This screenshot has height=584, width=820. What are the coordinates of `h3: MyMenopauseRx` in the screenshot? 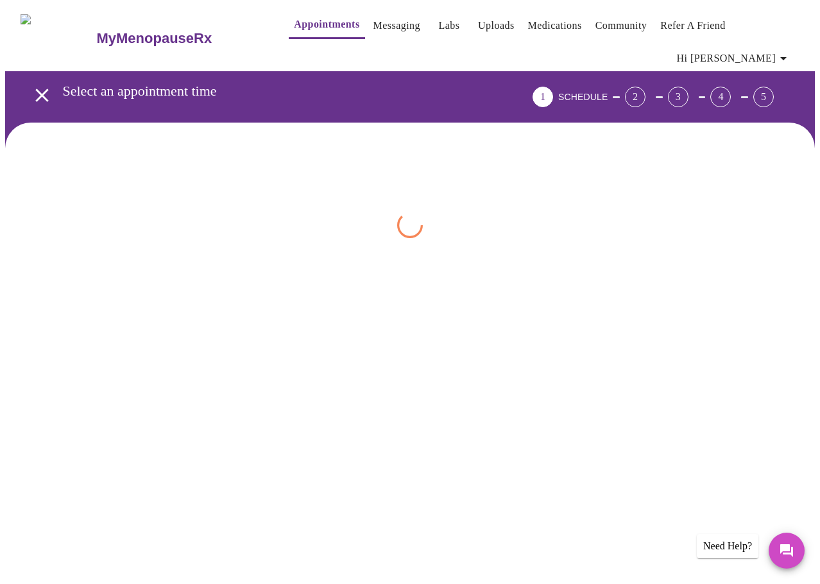 It's located at (154, 38).